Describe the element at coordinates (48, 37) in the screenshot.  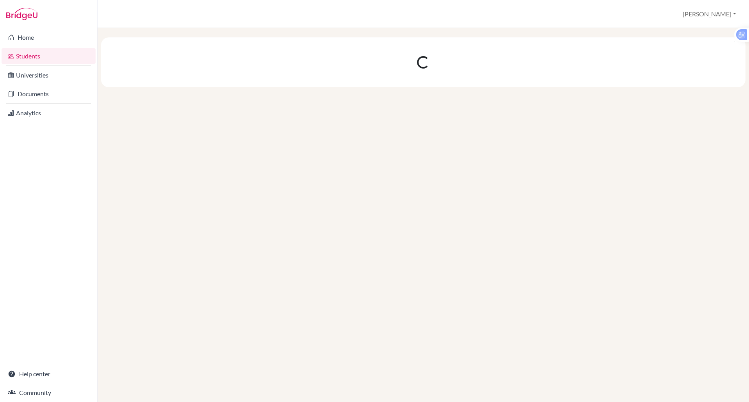
I see `a: Home` at that location.